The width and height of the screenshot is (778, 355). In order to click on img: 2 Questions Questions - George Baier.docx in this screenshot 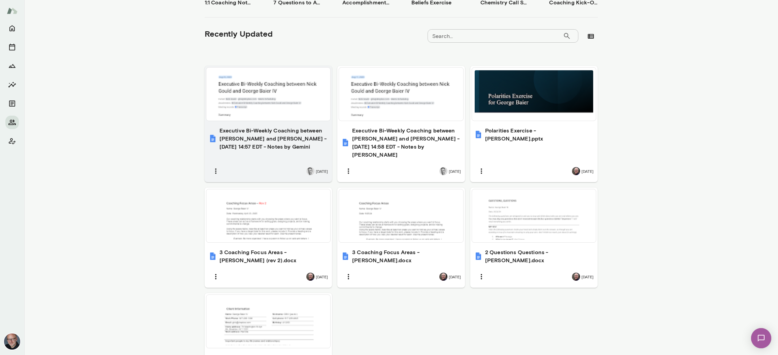, I will do `click(478, 256)`.